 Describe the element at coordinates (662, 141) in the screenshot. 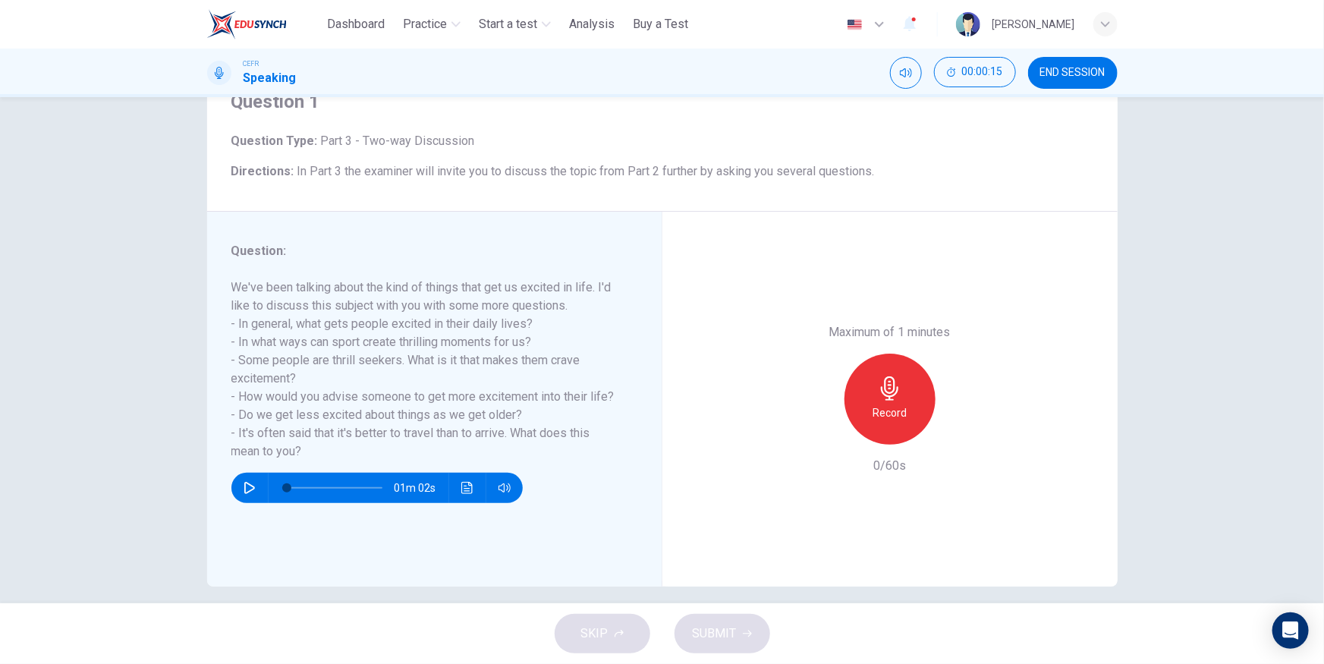

I see `h6: Question Type :` at that location.